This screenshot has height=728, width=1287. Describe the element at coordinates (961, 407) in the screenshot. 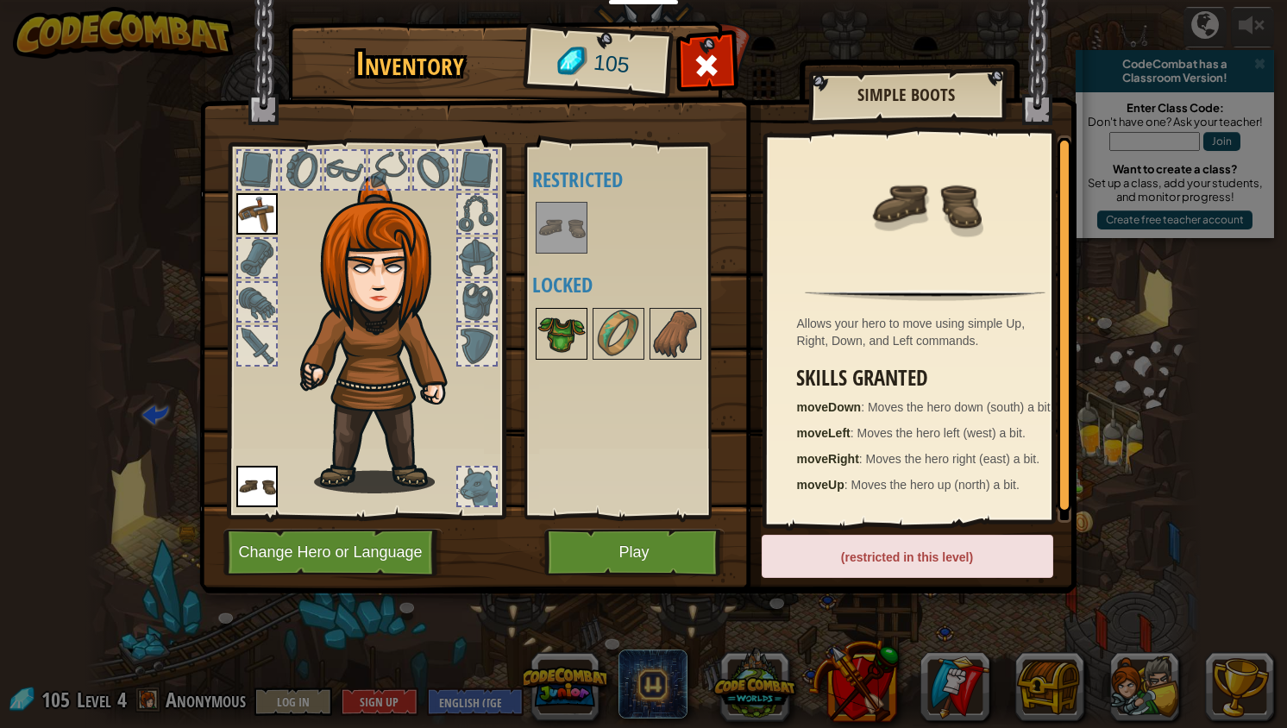

I see `span: Moves the hero down (south) a bit.` at that location.